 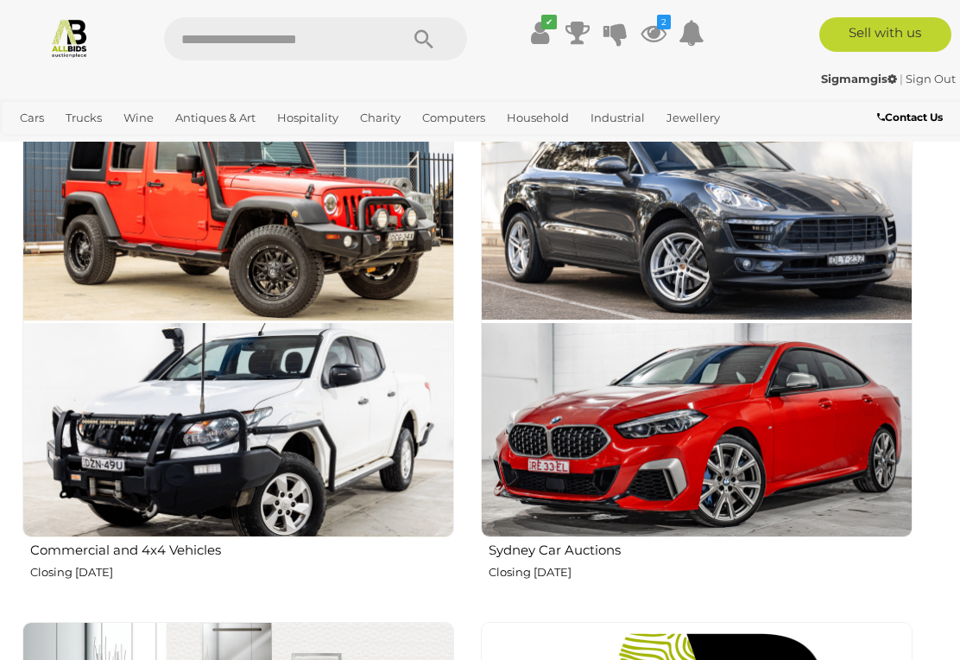 What do you see at coordinates (69, 37) in the screenshot?
I see `img: Allbids.com.au` at bounding box center [69, 37].